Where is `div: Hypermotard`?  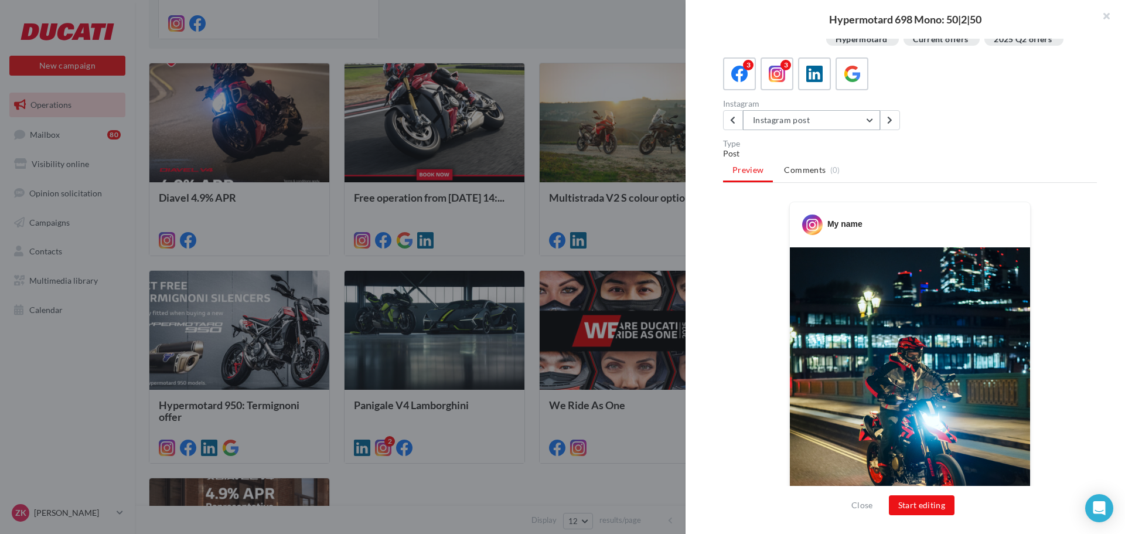
div: Hypermotard is located at coordinates (862, 39).